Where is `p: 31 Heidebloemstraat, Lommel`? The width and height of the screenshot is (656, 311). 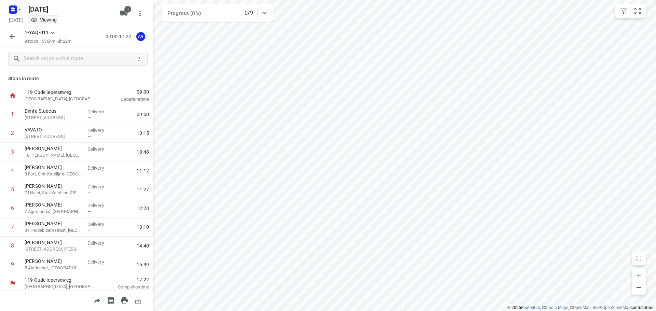
p: 31 Heidebloemstraat, Lommel is located at coordinates (53, 231).